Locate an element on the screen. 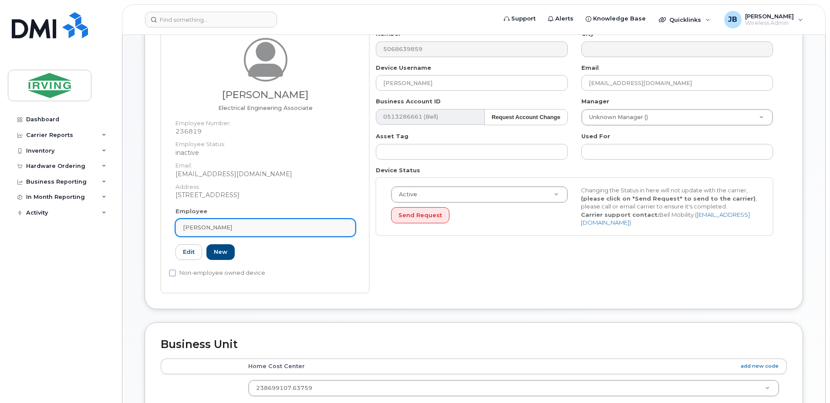  a: Unknown Manager () is located at coordinates (677, 117).